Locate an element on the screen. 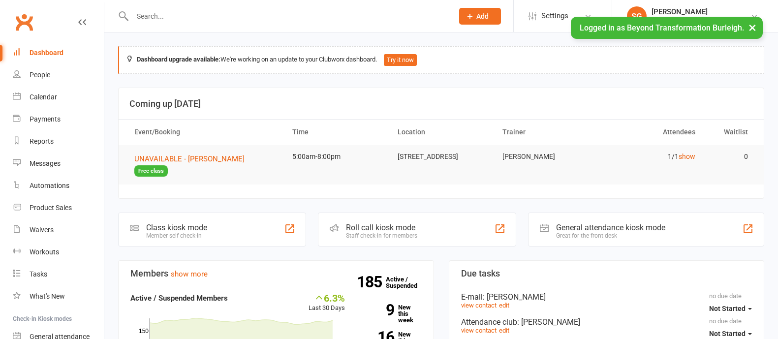 This screenshot has width=778, height=339. a: Dashboard is located at coordinates (58, 53).